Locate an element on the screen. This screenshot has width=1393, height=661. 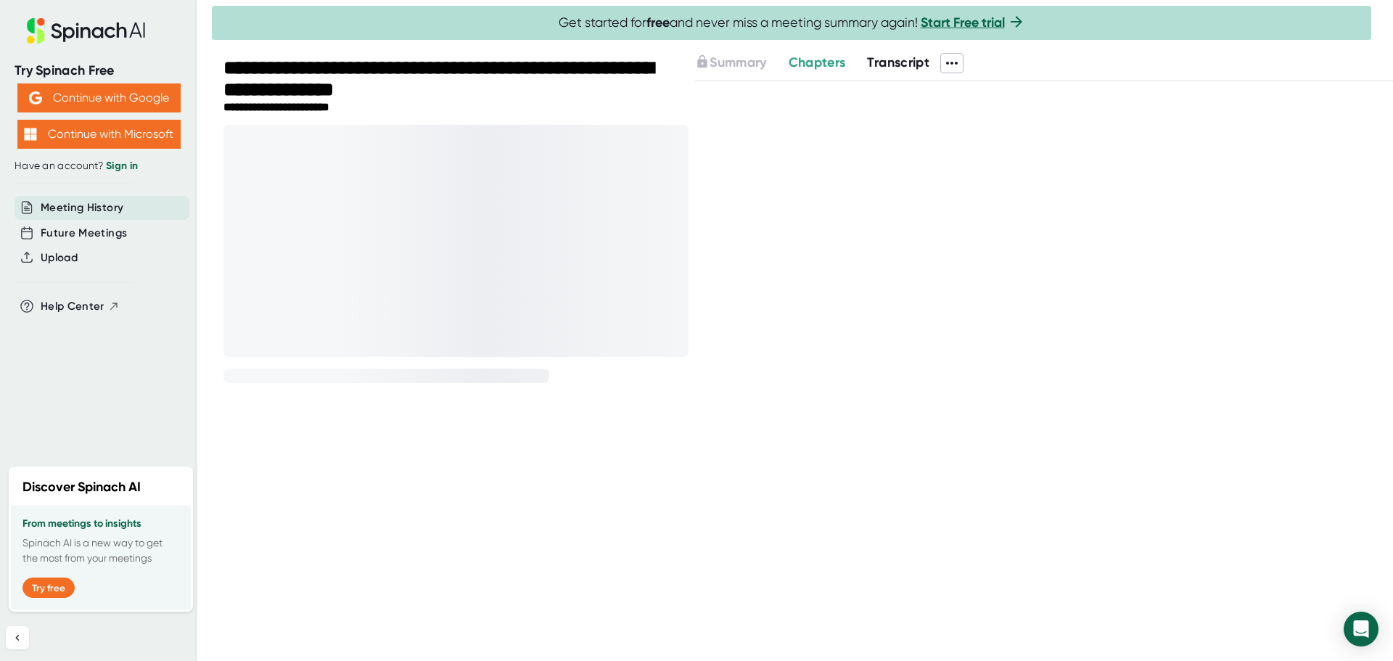
span: Transcript is located at coordinates (898, 62).